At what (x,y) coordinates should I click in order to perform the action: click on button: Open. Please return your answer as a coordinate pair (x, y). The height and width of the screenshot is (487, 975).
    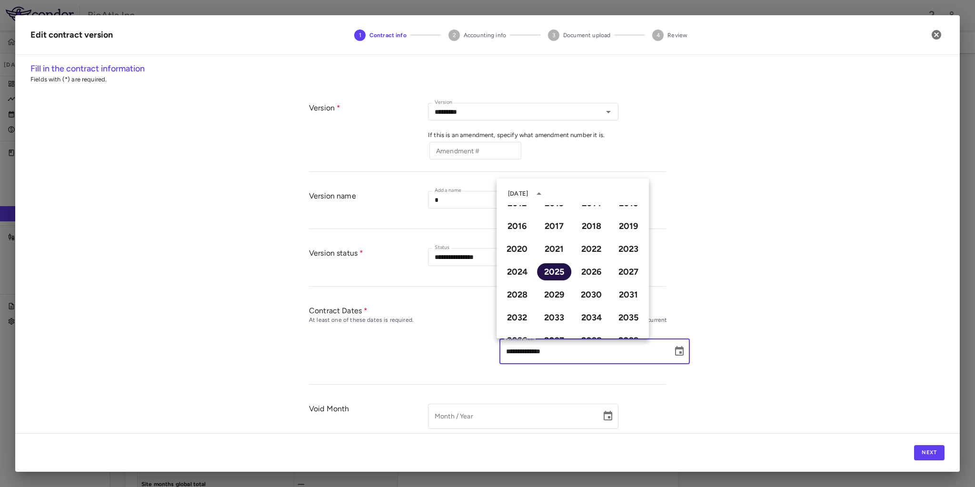
    Looking at the image, I should click on (608, 112).